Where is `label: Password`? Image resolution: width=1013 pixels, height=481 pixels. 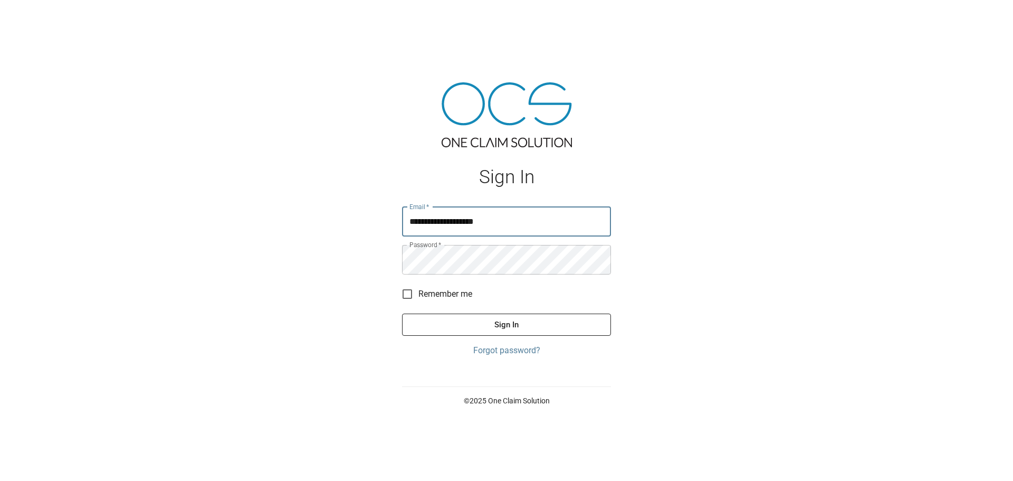
label: Password is located at coordinates (425, 244).